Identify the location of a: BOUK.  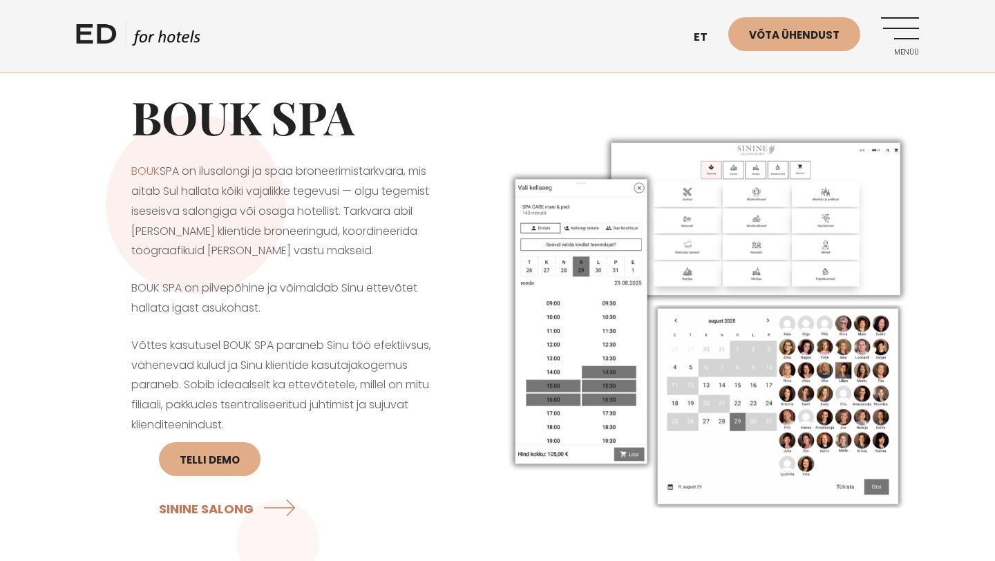
(145, 171).